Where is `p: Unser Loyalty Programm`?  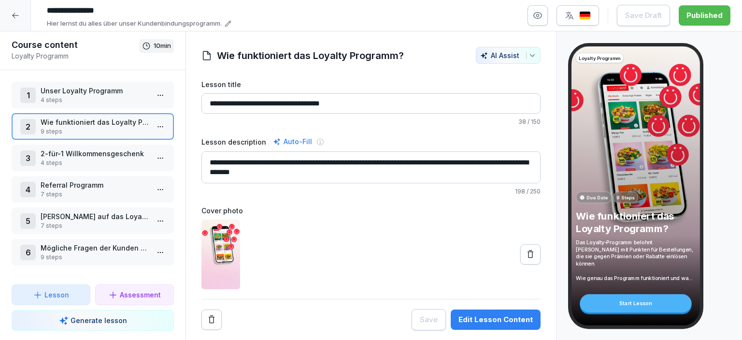 p: Unser Loyalty Programm is located at coordinates (95, 90).